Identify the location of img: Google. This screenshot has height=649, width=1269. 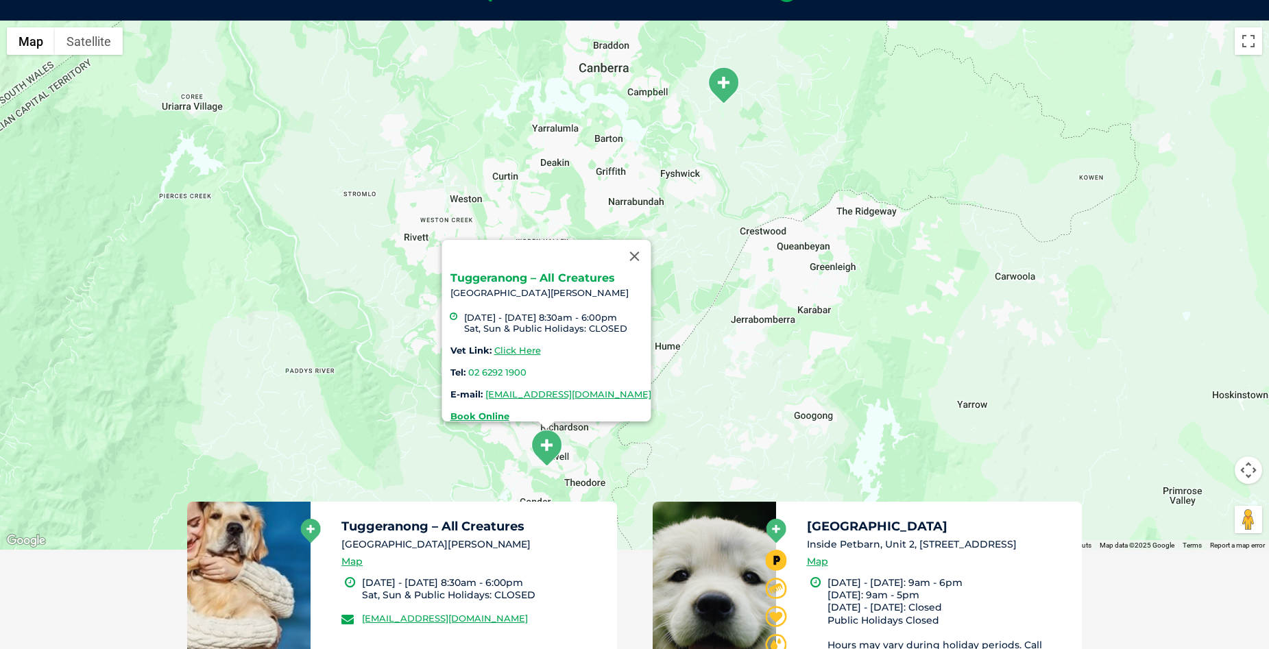
(26, 541).